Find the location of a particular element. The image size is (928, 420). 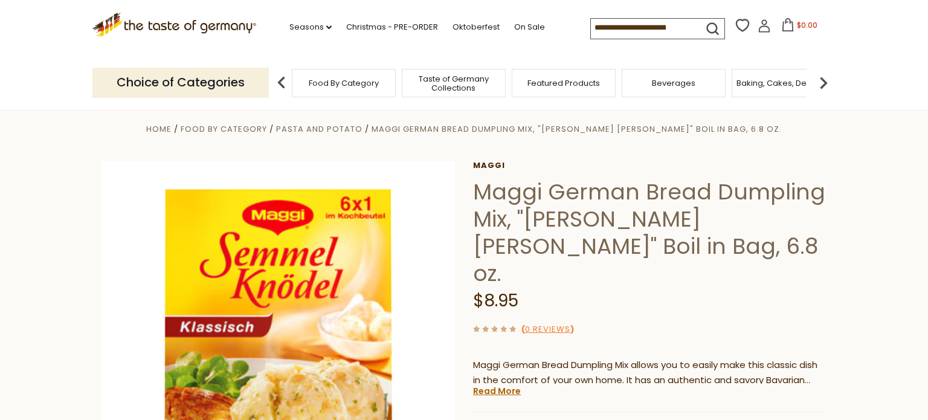

img: next arrow is located at coordinates (824, 83).